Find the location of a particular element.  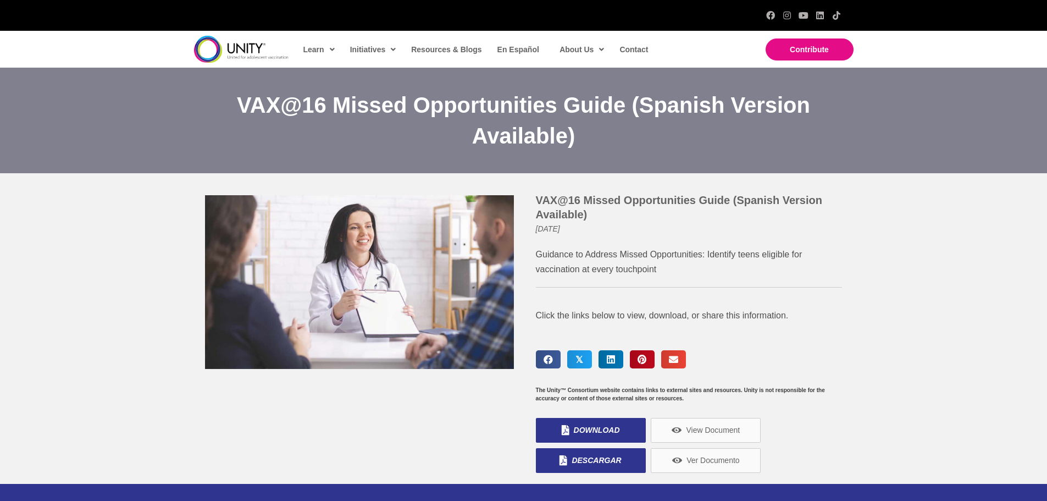

a: TikTok is located at coordinates (836, 15).